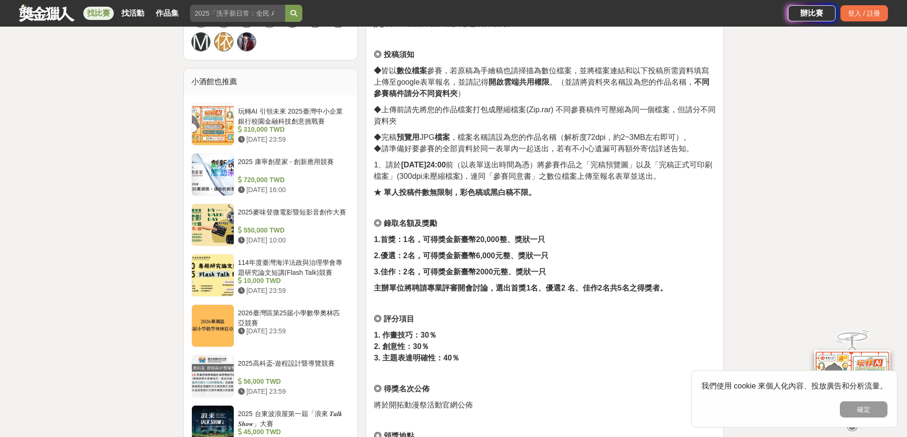 The image size is (907, 437). Describe the element at coordinates (852, 382) in the screenshot. I see `img: d2146d9a-e6f6-4337-9592-8cefde37ba6b.png` at that location.